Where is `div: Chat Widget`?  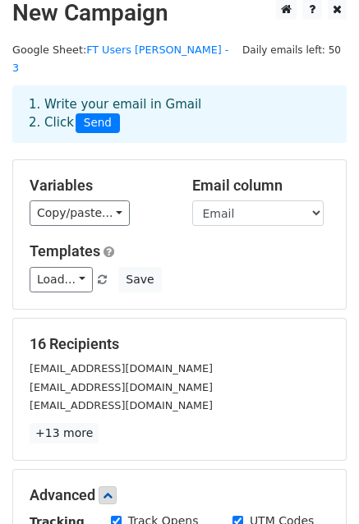 div: Chat Widget is located at coordinates (318, 485).